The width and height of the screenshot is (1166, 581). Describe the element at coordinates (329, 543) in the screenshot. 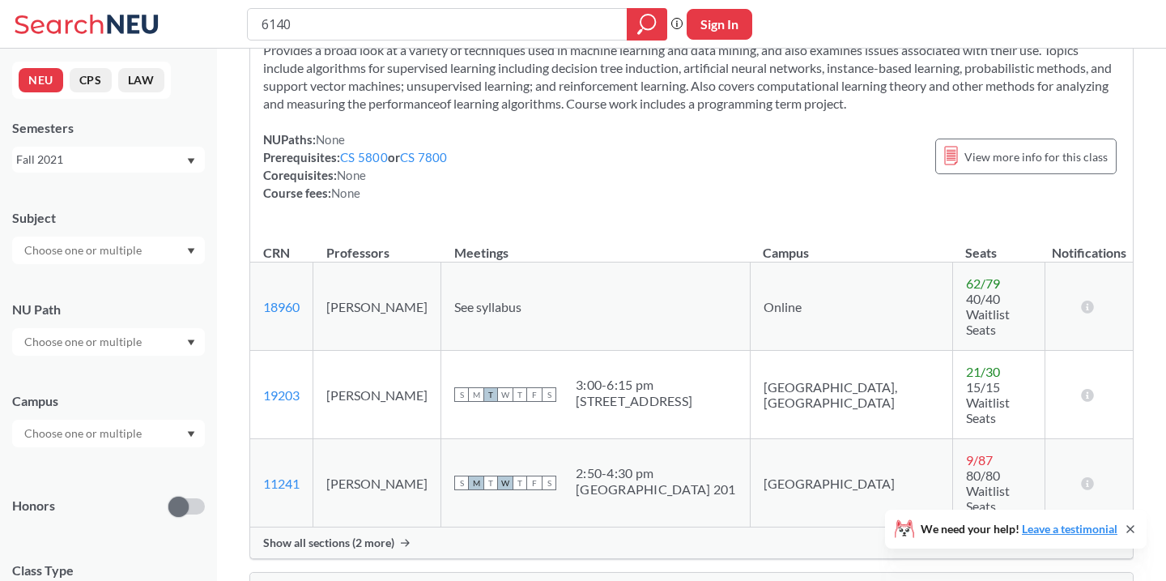

I see `span: Show all sections (2 more)` at that location.